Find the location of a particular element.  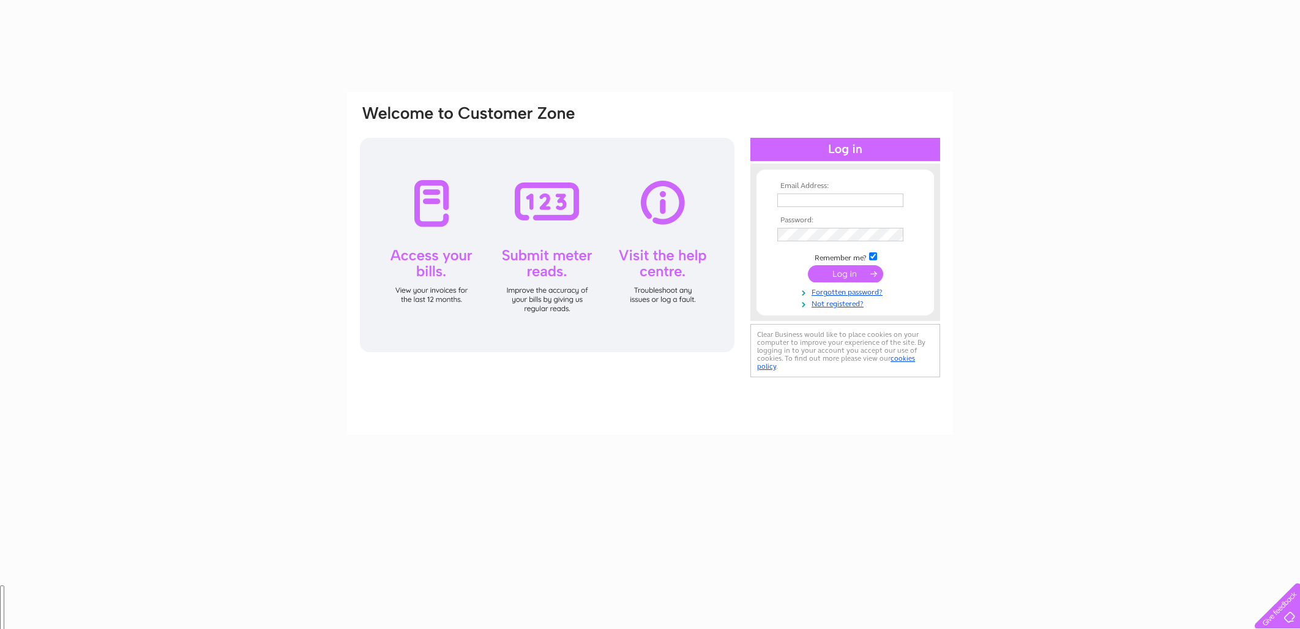

div: Clear Business would like to place cookies on your computer to improve your experience of the sit... is located at coordinates (845, 350).